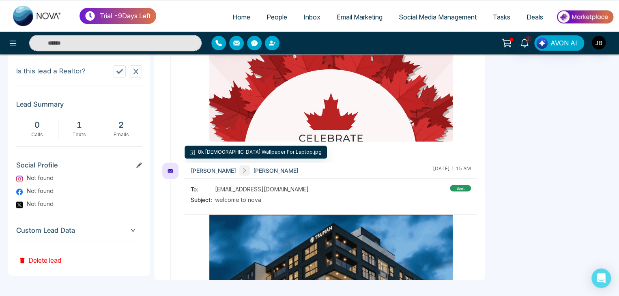 Image resolution: width=619 pixels, height=296 pixels. What do you see at coordinates (203, 189) in the screenshot?
I see `span: To:` at bounding box center [203, 189].